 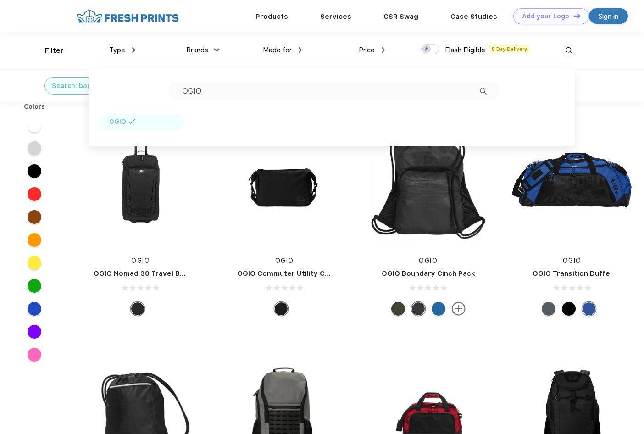 What do you see at coordinates (608, 16) in the screenshot?
I see `a: Sign in` at bounding box center [608, 16].